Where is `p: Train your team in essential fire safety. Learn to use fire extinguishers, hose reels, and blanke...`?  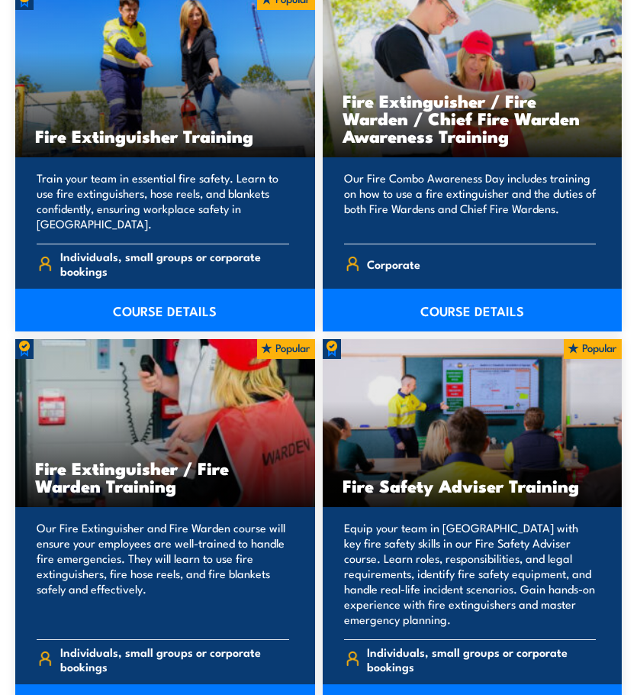 p: Train your team in essential fire safety. Learn to use fire extinguishers, hose reels, and blanke... is located at coordinates (163, 201).